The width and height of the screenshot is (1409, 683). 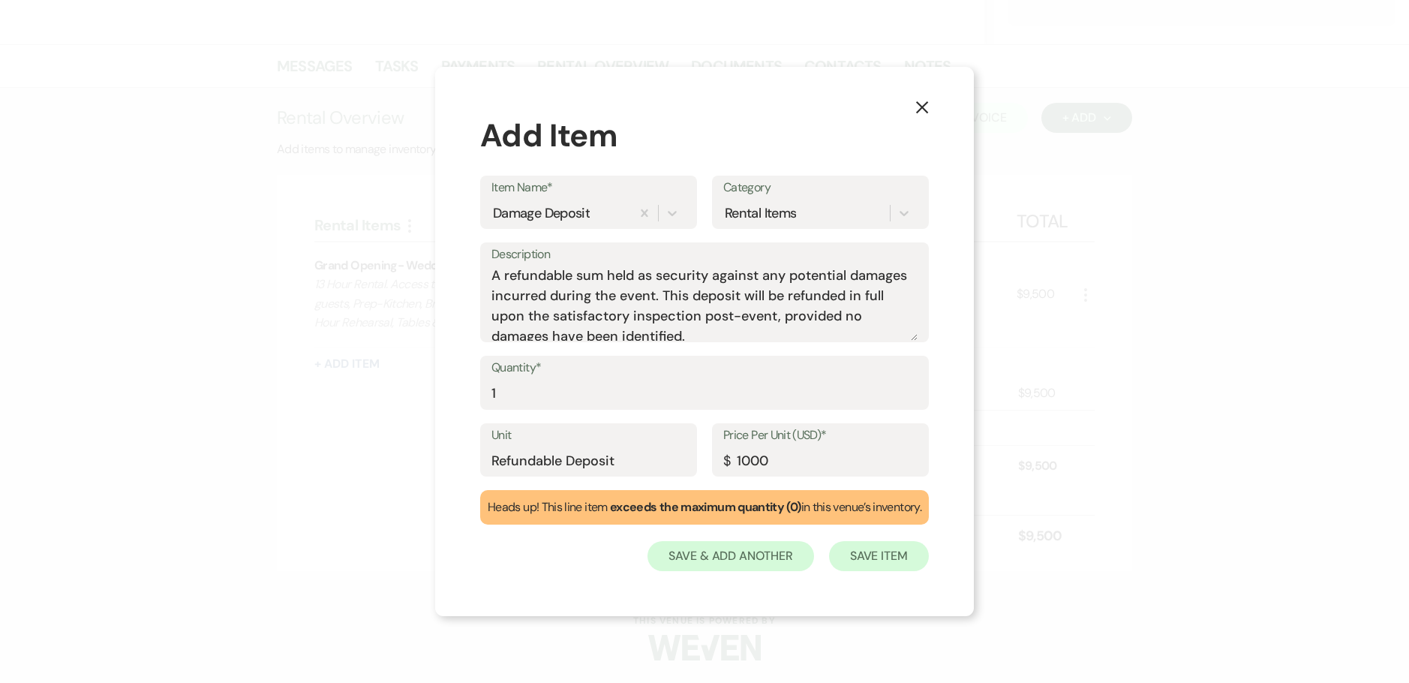 What do you see at coordinates (820, 435) in the screenshot?
I see `label: Price Per Unit (USD)*` at bounding box center [820, 435].